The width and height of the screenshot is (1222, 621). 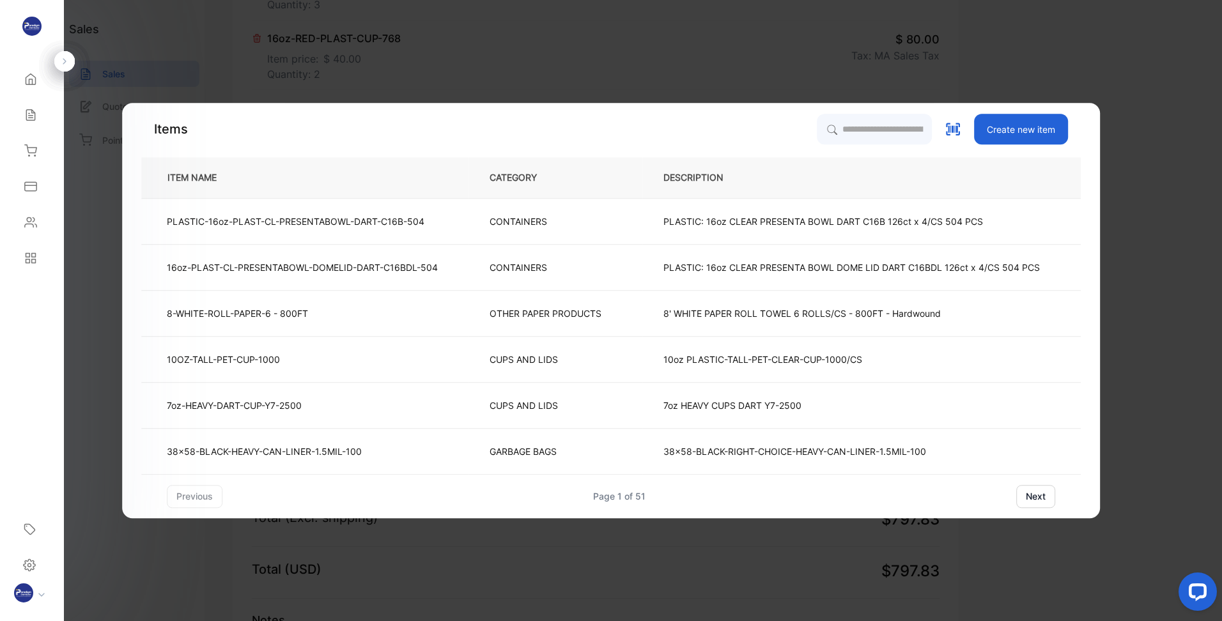 I want to click on p: PLASTIC: 16oz CLEAR PRESENTA BOWL DART C16B 126ct x 4/CS 504 PCS, so click(x=823, y=221).